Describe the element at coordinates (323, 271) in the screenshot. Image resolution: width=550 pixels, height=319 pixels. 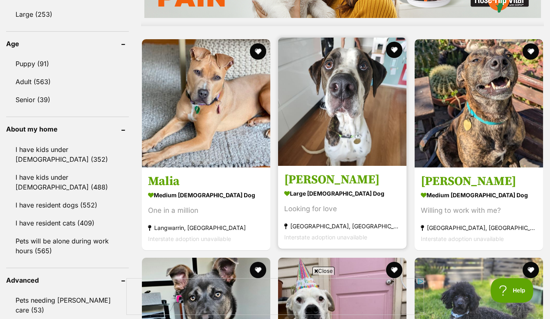
I see `span: Close` at that location.